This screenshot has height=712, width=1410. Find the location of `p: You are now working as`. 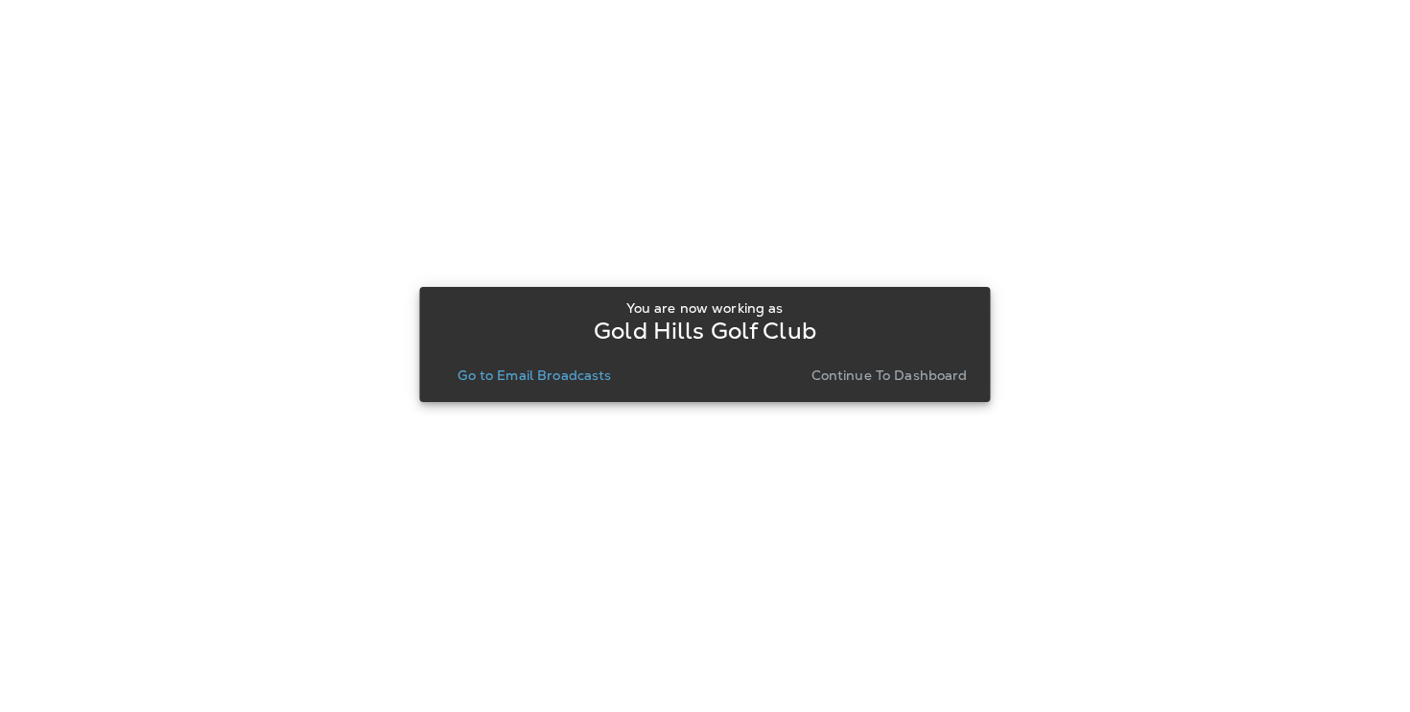

p: You are now working as is located at coordinates (704, 308).